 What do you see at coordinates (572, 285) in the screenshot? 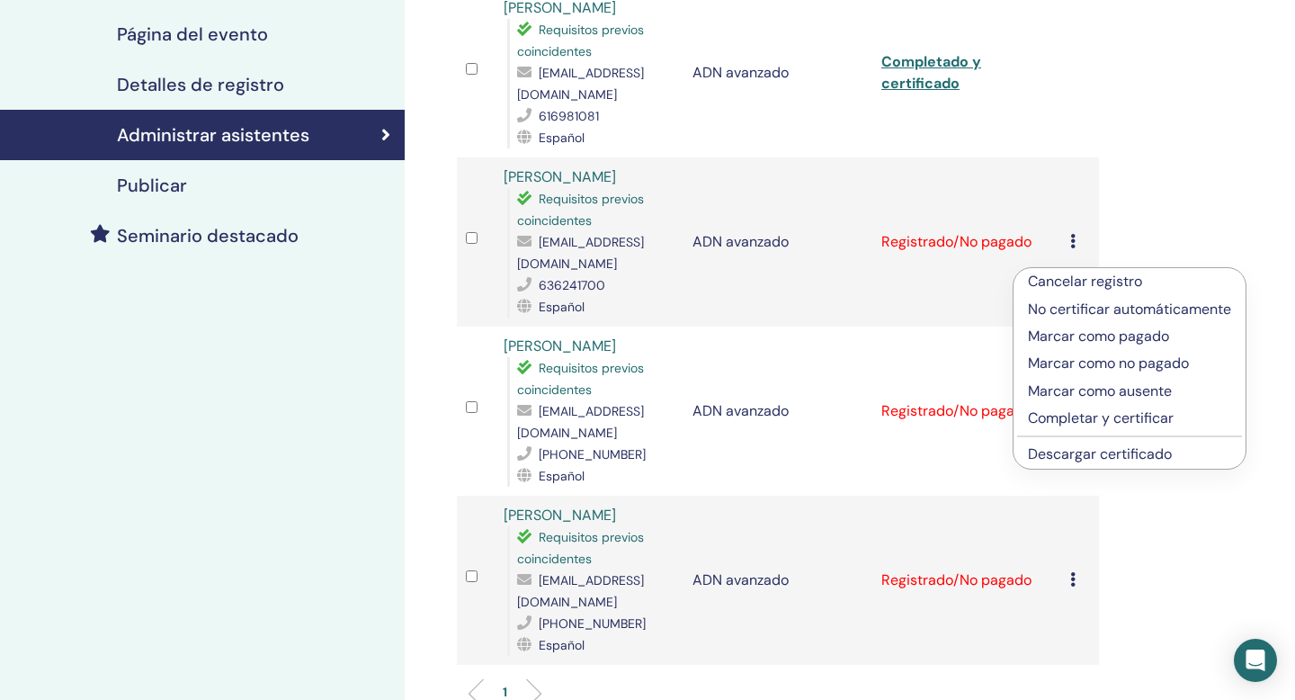
I see `font: 636241700` at bounding box center [572, 285].